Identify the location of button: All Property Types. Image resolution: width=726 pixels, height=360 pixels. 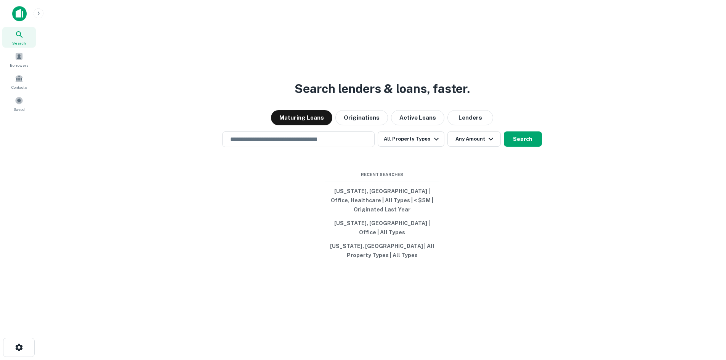
(411, 139).